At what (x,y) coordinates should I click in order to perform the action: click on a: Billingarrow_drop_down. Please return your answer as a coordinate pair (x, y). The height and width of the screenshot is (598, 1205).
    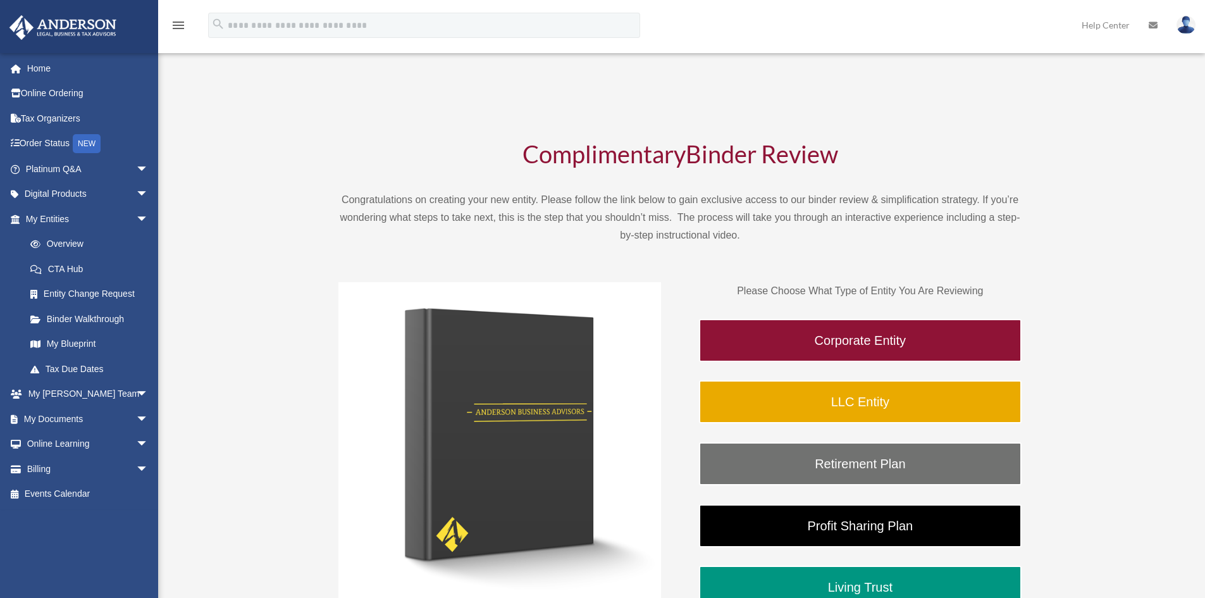
    Looking at the image, I should click on (88, 469).